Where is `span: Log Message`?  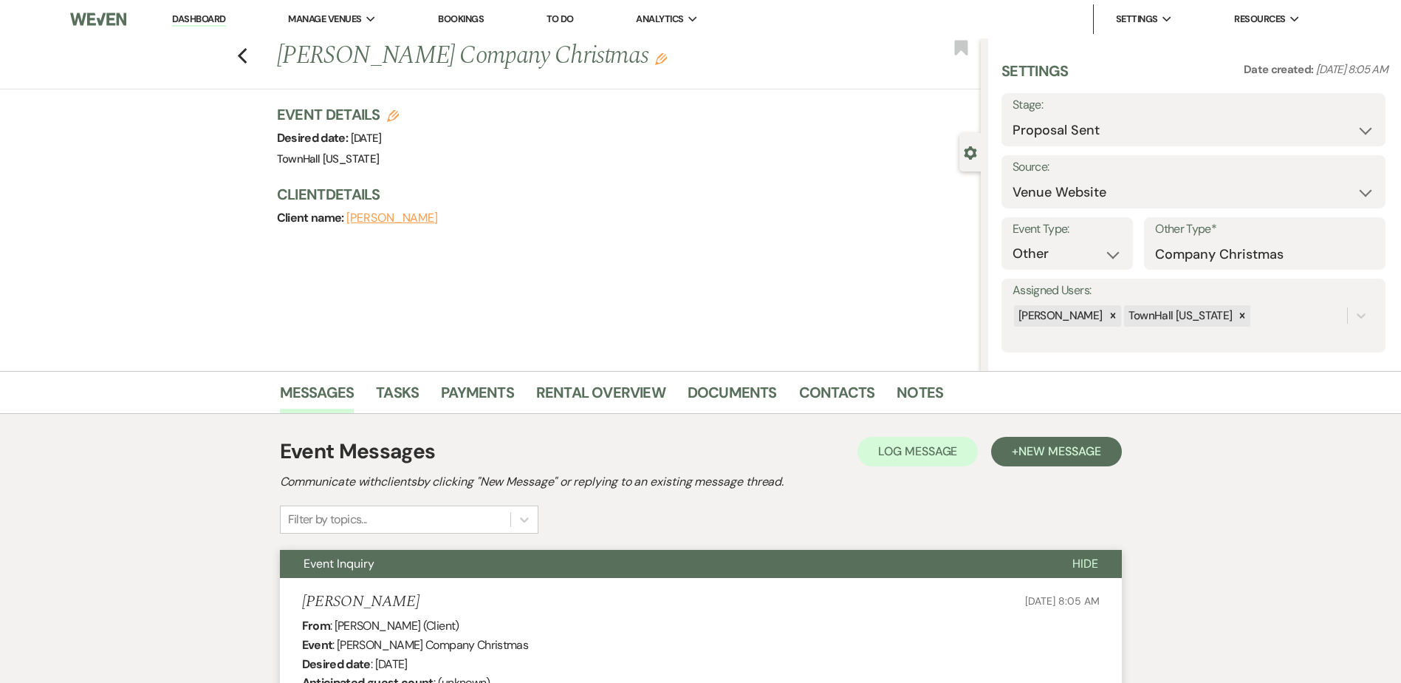 span: Log Message is located at coordinates (918, 451).